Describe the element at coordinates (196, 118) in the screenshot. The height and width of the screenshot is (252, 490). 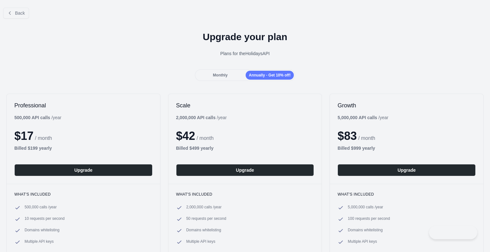
I see `b: 2,000,000 API calls` at that location.